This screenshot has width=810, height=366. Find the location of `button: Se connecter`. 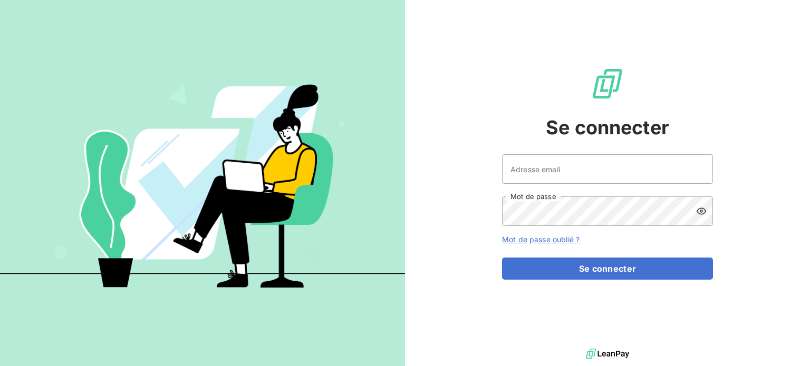

button: Se connecter is located at coordinates (607, 269).